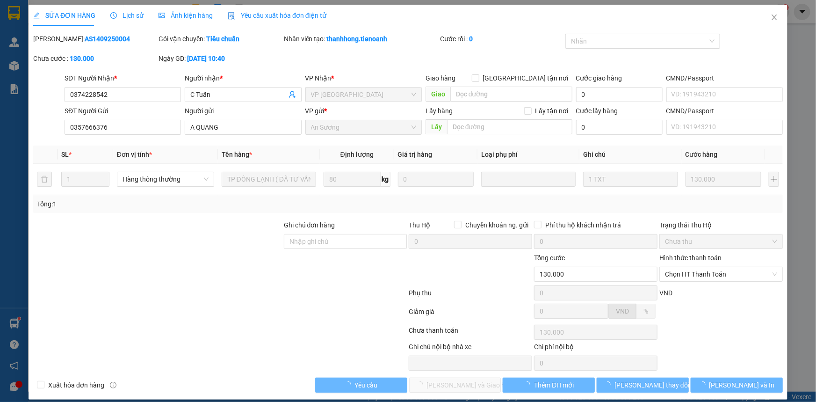  What do you see at coordinates (554, 385) in the screenshot?
I see `span: Thêm ĐH mới` at bounding box center [554, 385].